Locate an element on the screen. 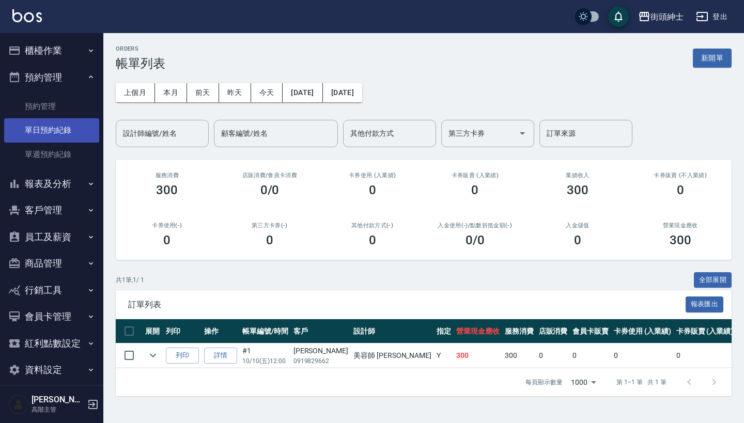 The width and height of the screenshot is (744, 423). h2: 卡券使用 (入業績) is located at coordinates (372, 175).